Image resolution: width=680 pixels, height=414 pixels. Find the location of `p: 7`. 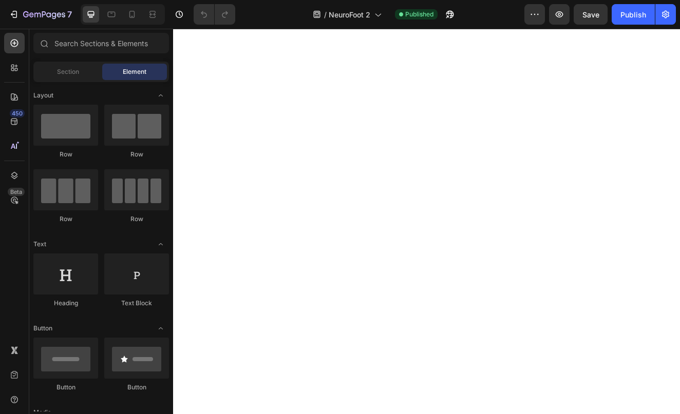

p: 7 is located at coordinates (69, 14).